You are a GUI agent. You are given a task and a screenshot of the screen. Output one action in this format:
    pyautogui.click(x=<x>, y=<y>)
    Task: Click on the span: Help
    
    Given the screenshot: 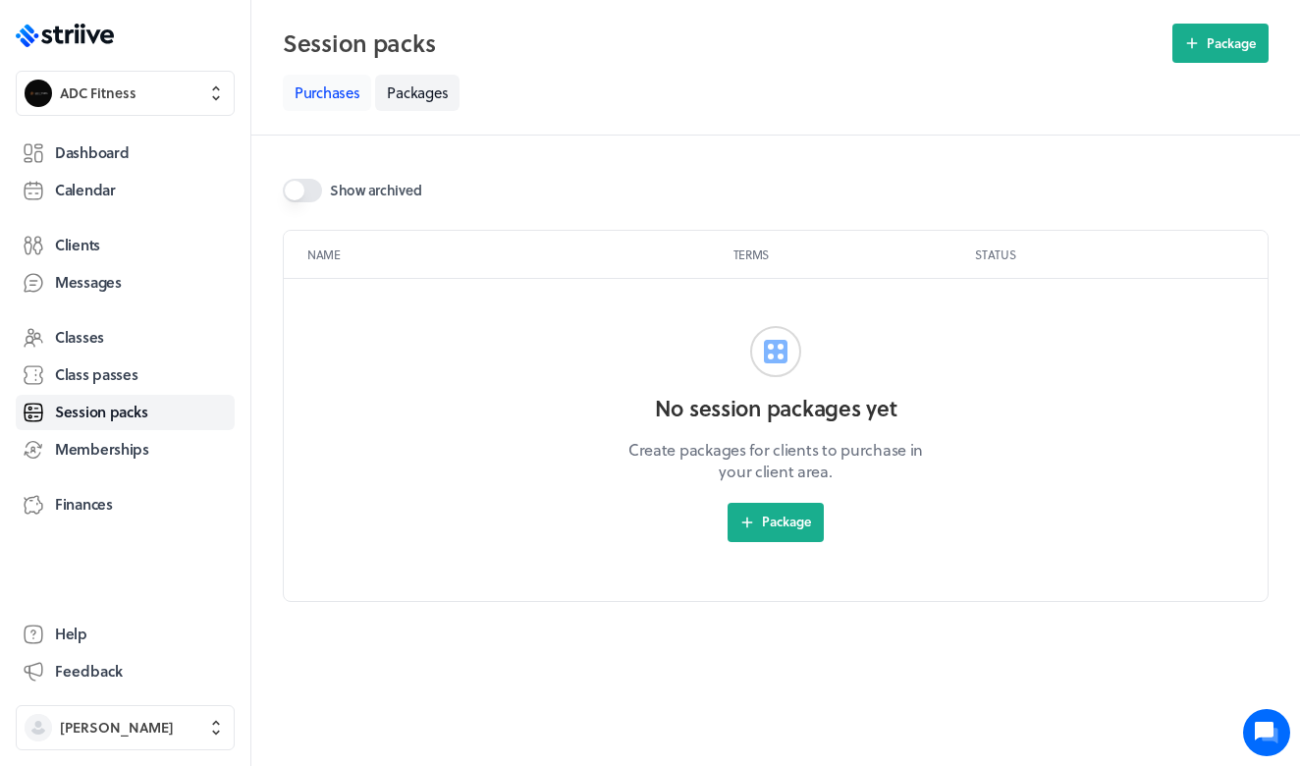 What is the action you would take?
    pyautogui.click(x=71, y=633)
    